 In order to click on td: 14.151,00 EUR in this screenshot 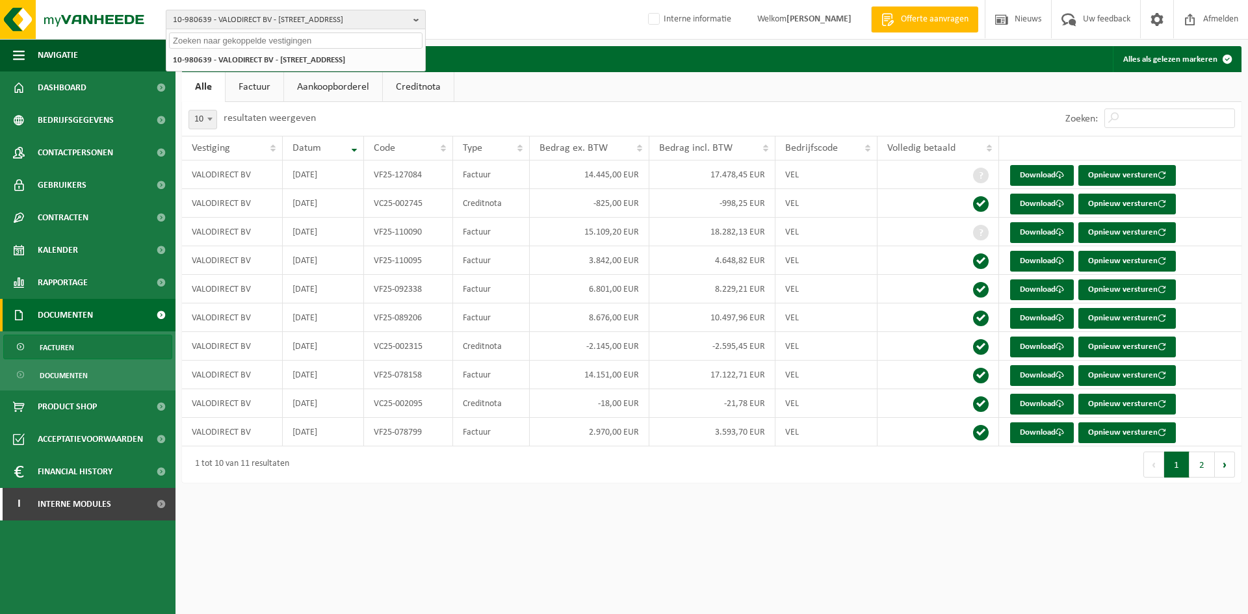, I will do `click(590, 375)`.